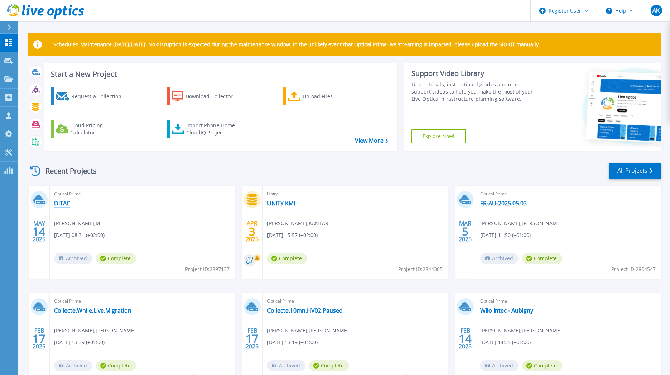  What do you see at coordinates (39, 231) in the screenshot?
I see `div: MAY 2025` at bounding box center [39, 231].